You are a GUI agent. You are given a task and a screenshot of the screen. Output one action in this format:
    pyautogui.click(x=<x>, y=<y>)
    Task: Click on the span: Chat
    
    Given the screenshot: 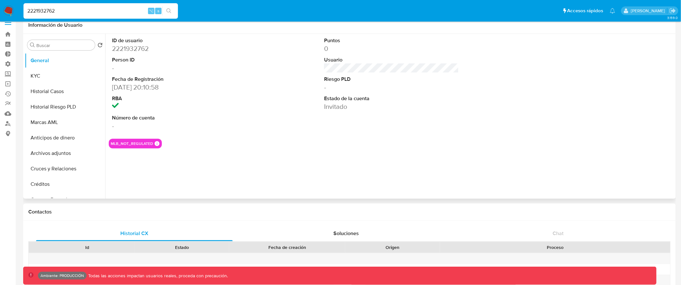 What is the action you would take?
    pyautogui.click(x=558, y=233)
    